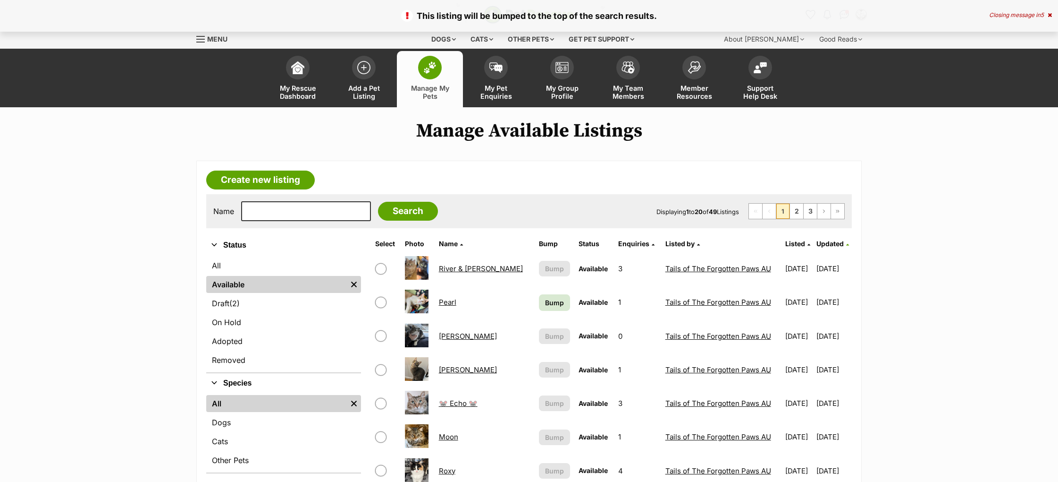 The width and height of the screenshot is (1058, 482). What do you see at coordinates (235, 303) in the screenshot?
I see `span: (2)` at bounding box center [235, 303].